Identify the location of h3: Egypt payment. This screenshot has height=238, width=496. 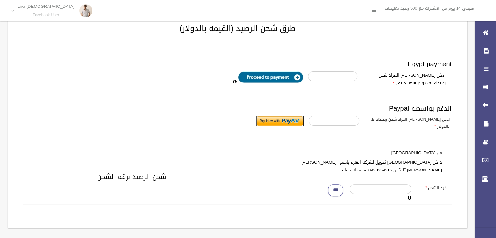
(237, 64).